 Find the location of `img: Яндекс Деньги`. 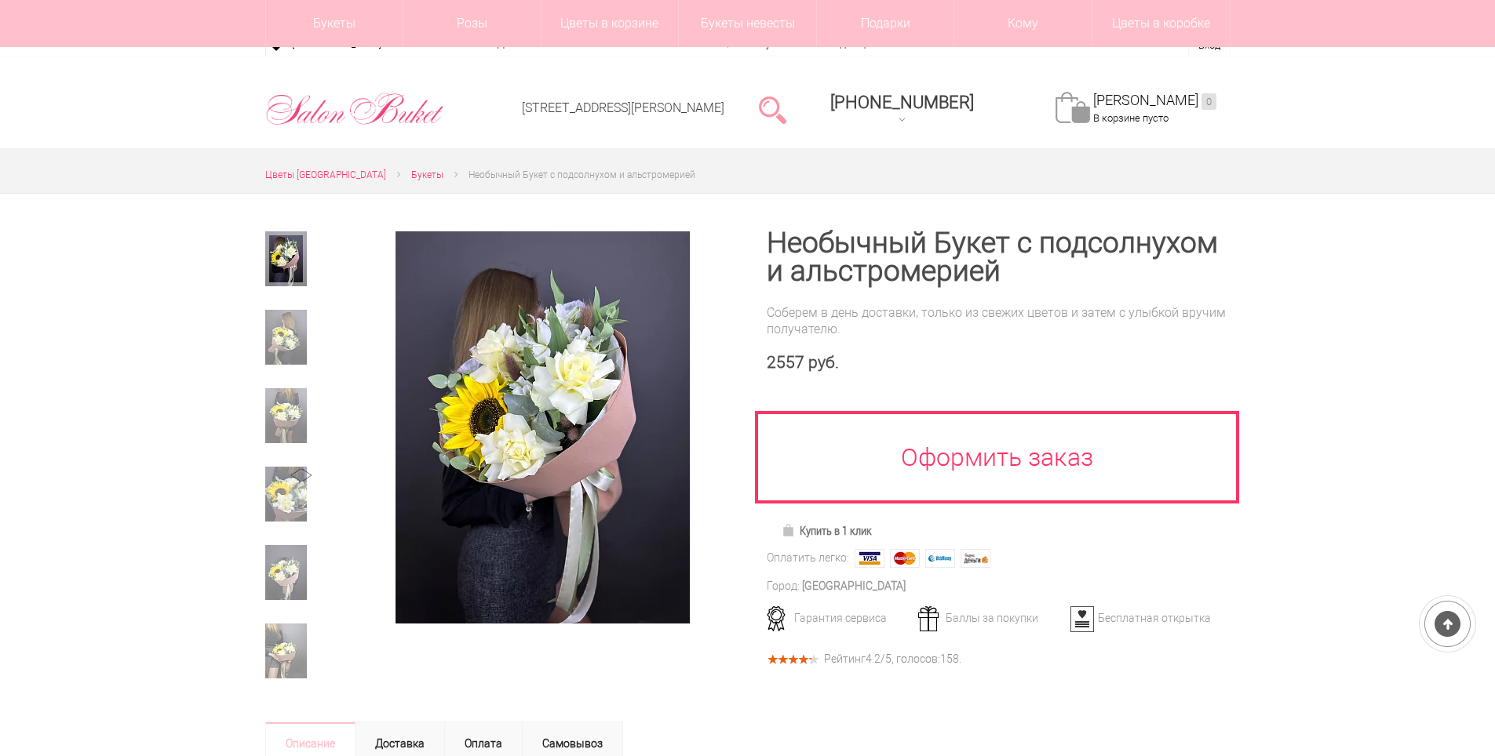

img: Яндекс Деньги is located at coordinates (975, 559).